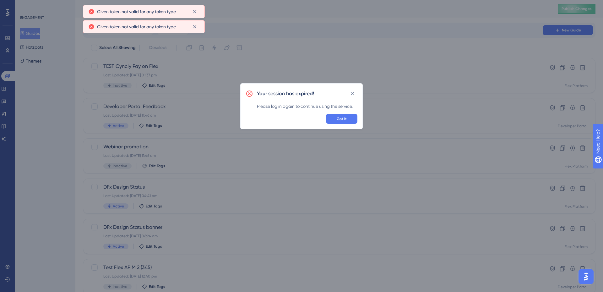 The image size is (603, 292). I want to click on h2: Your session has expired!, so click(285, 94).